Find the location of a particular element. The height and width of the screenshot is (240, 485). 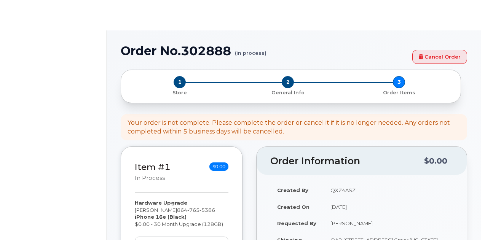

strong: Hardware Upgrade is located at coordinates (161, 203).